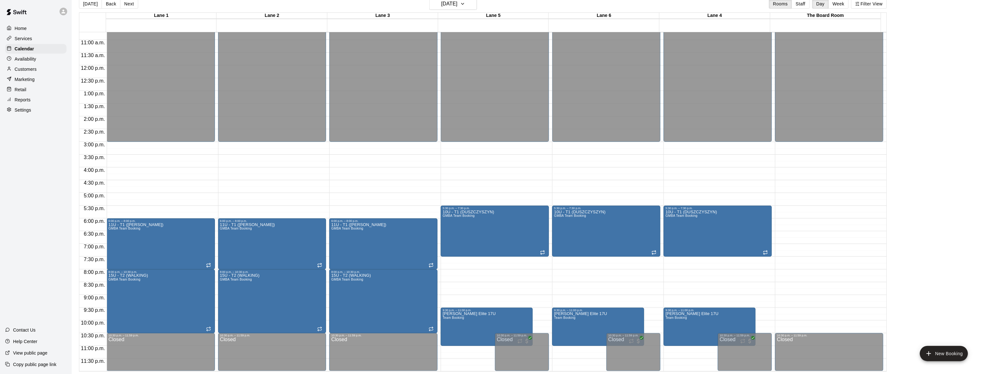 The height and width of the screenshot is (374, 985). I want to click on div: Lane 6, so click(604, 16).